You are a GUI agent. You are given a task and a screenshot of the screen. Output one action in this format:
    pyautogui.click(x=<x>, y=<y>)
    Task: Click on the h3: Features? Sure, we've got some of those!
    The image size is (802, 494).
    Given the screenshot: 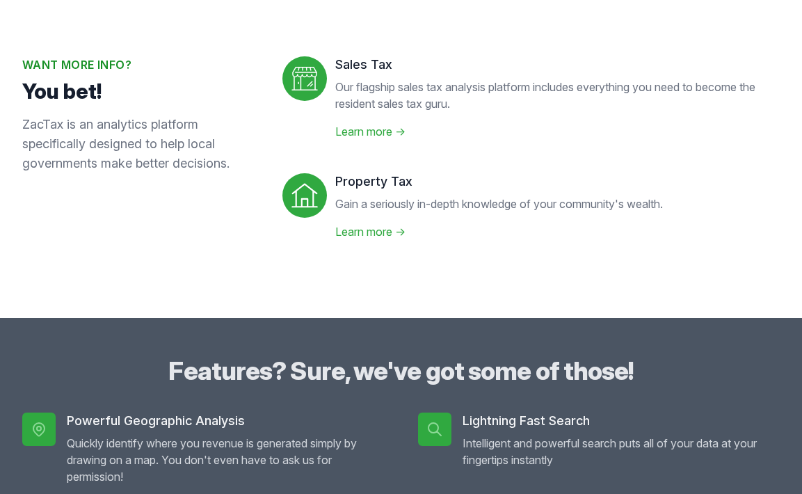 What is the action you would take?
    pyautogui.click(x=401, y=371)
    